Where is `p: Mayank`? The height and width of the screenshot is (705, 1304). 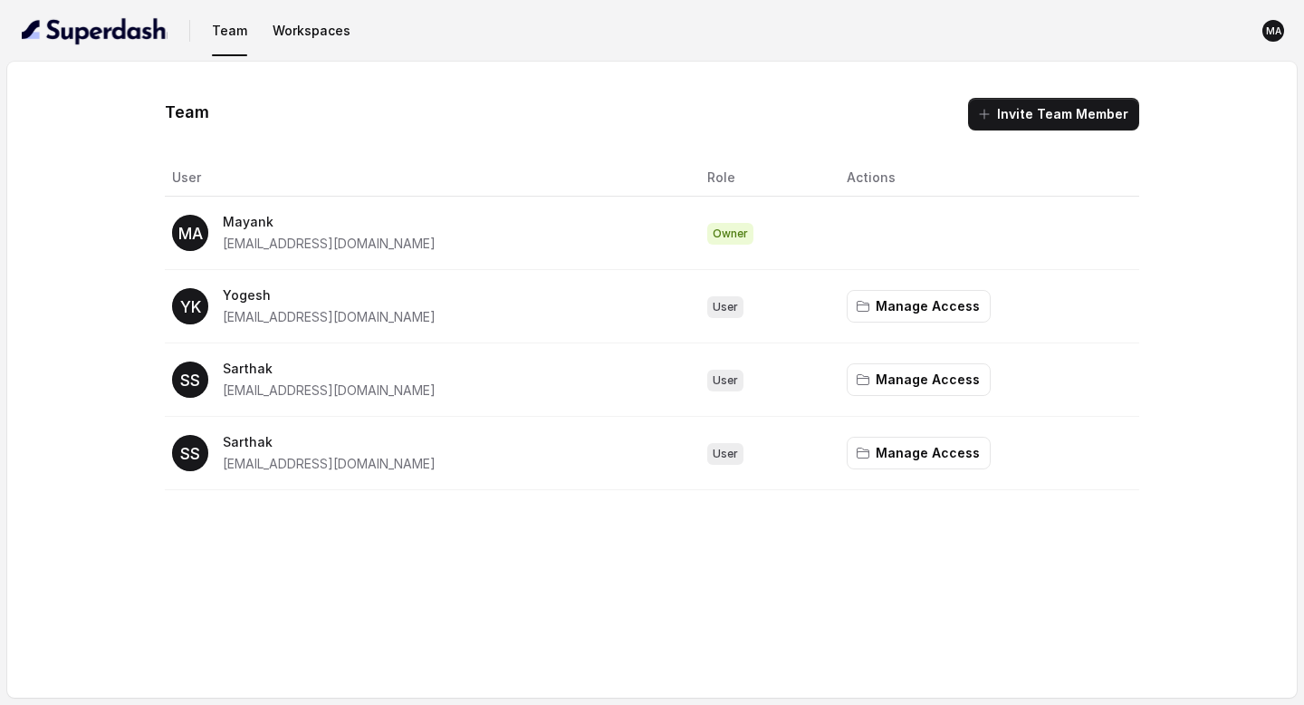
p: Mayank is located at coordinates (329, 222).